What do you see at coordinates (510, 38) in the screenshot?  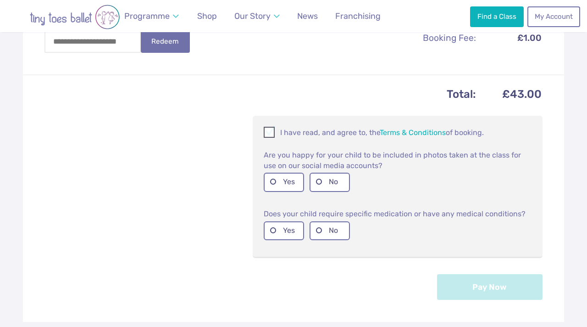 I see `td: £1.00` at bounding box center [510, 38].